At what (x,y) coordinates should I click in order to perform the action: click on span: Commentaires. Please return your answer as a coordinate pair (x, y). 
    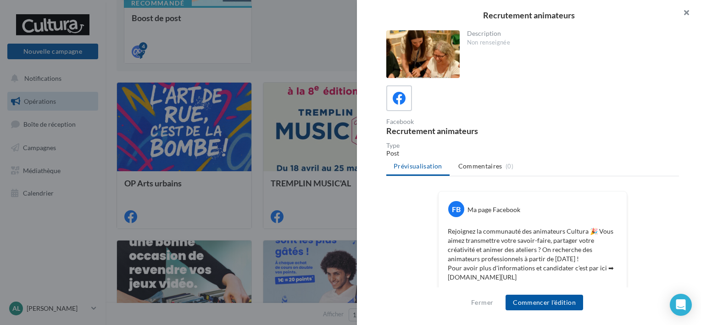
    Looking at the image, I should click on (480, 166).